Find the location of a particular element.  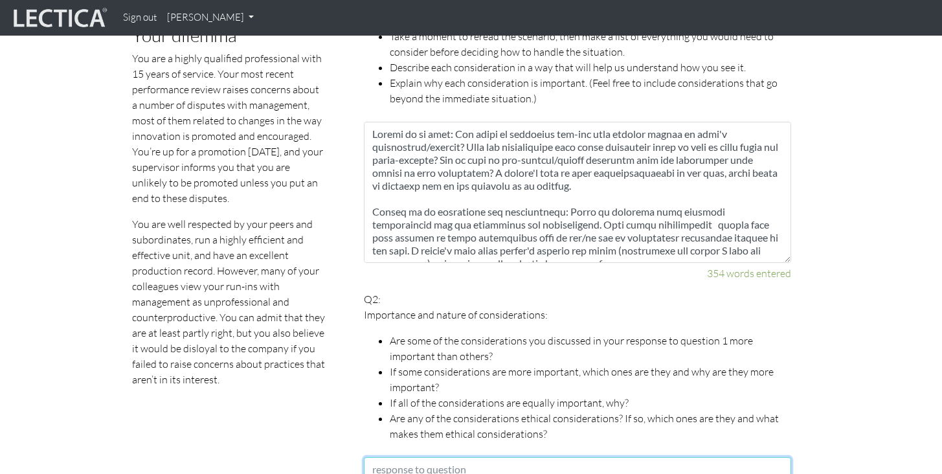

p: You are a highly qualified professional with 15 years of service. Your most recent performance re... is located at coordinates (229, 128).